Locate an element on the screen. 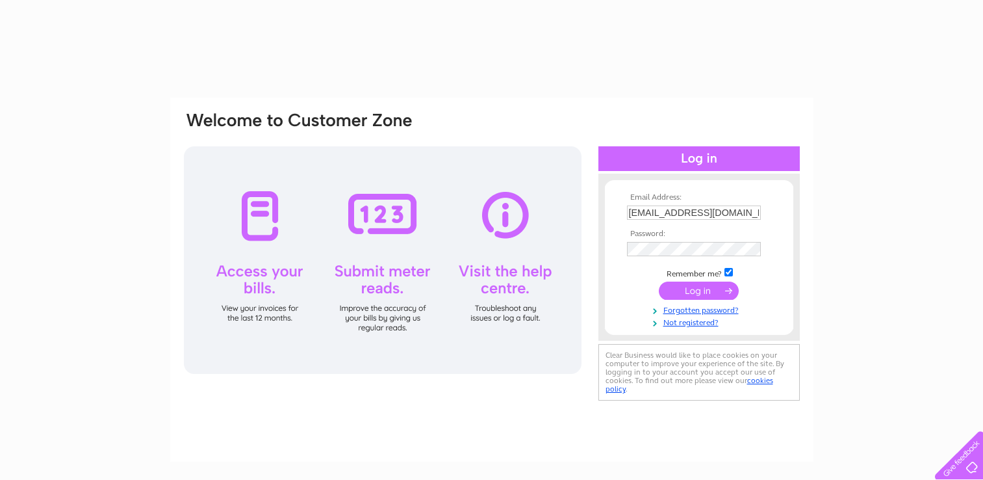 Image resolution: width=983 pixels, height=480 pixels. td: Remember me? is located at coordinates (699, 272).